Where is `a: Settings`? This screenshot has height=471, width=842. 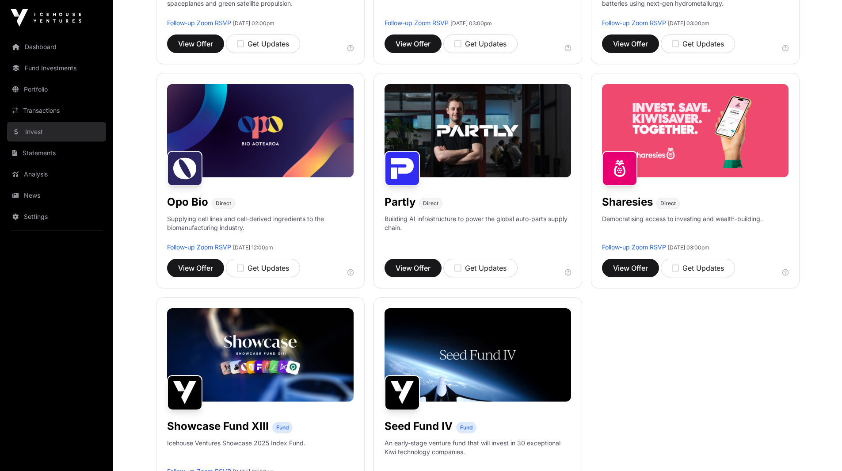 a: Settings is located at coordinates (57, 217).